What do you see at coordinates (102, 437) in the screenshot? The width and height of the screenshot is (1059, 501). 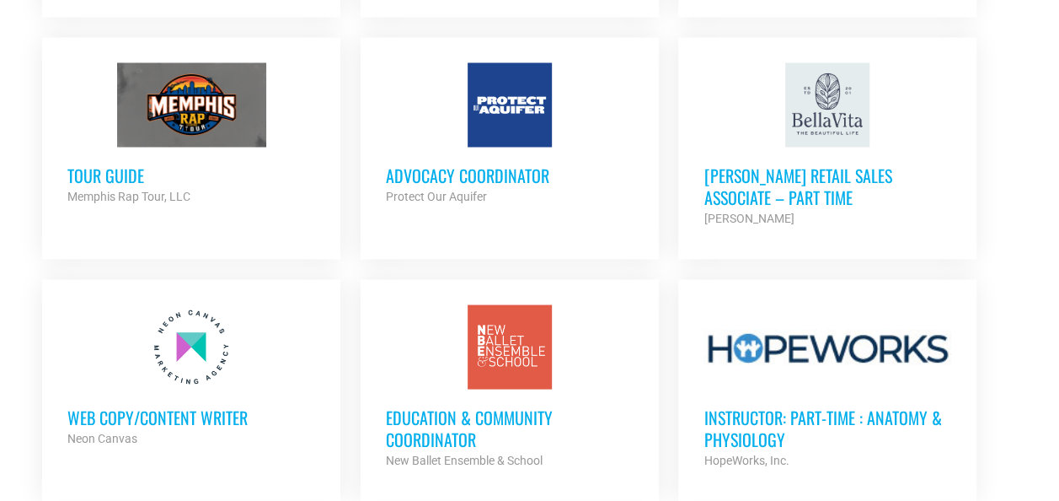 I see `strong: Neon Canvas` at bounding box center [102, 437].